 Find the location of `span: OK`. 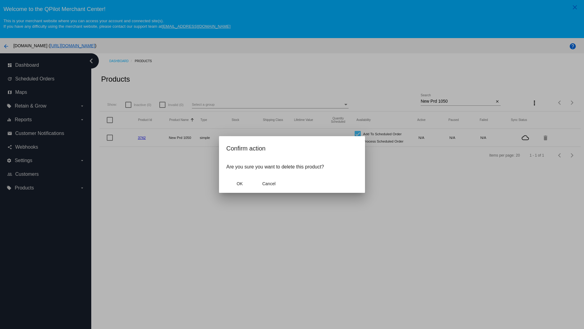

span: OK is located at coordinates (240, 183).